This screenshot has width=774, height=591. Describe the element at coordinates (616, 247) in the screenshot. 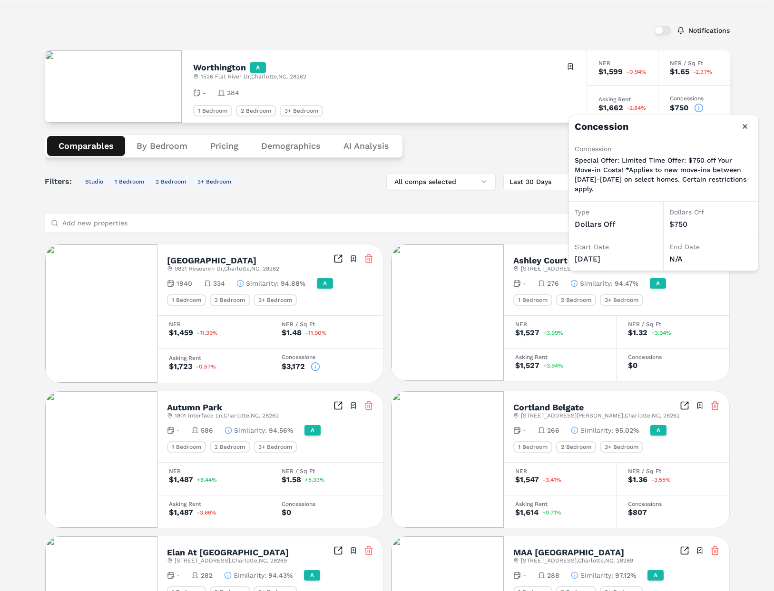

I see `div: Start Date` at that location.